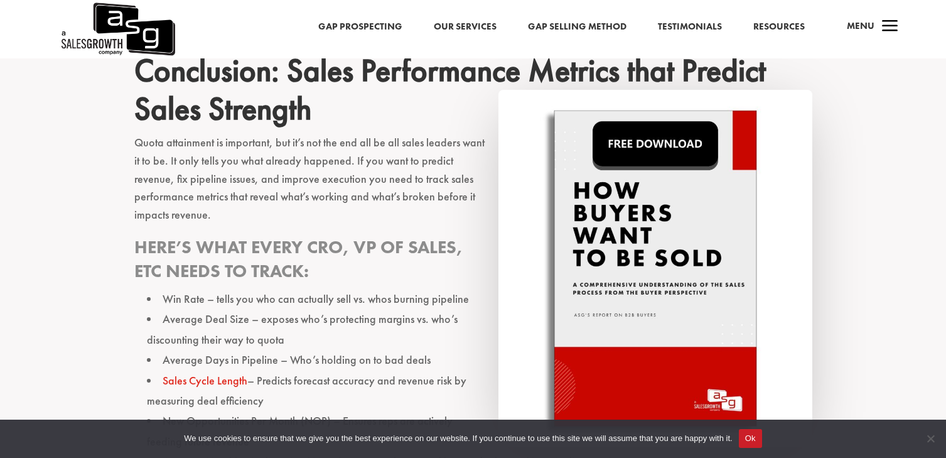  I want to click on li: Average Days in Pipeline – Who’s holding on to bad deals, so click(480, 360).